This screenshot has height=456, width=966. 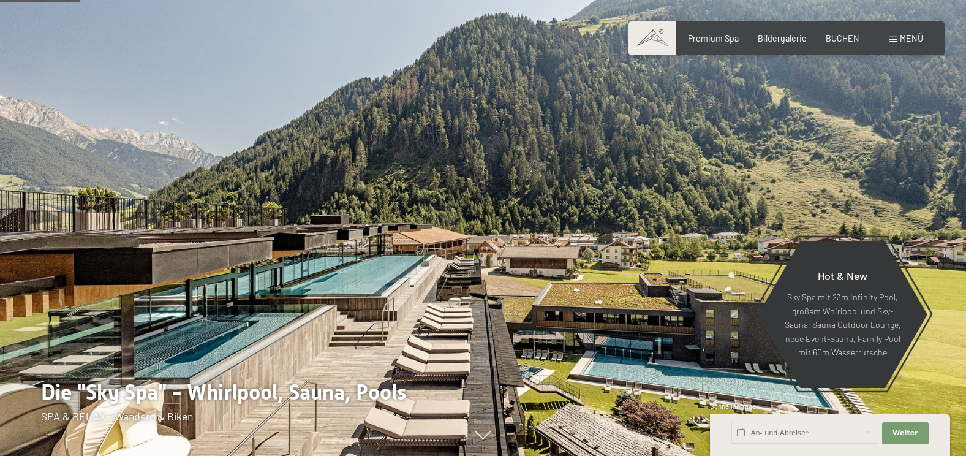 What do you see at coordinates (842, 325) in the screenshot?
I see `p: Sky Spa mit 23m Infinity Pool, großem Whirlpool und Sky-Sauna, Sauna Outdoor Lounge, neue Event-S...` at bounding box center [842, 325].